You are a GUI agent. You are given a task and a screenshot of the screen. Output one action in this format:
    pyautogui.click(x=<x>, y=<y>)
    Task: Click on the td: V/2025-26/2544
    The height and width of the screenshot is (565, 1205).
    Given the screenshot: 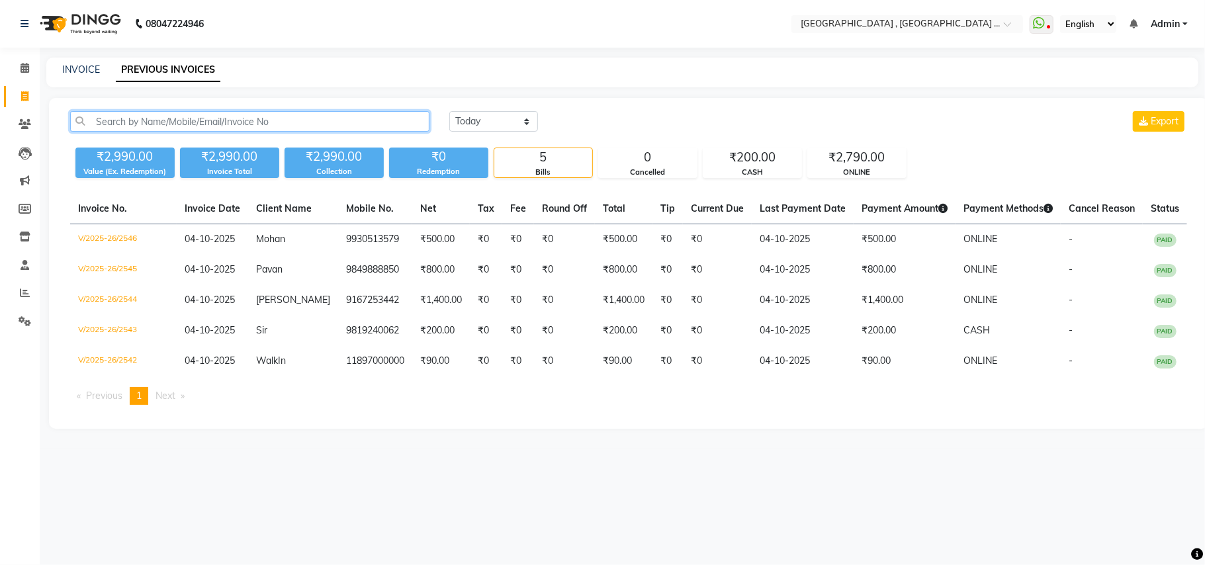 What is the action you would take?
    pyautogui.click(x=123, y=300)
    